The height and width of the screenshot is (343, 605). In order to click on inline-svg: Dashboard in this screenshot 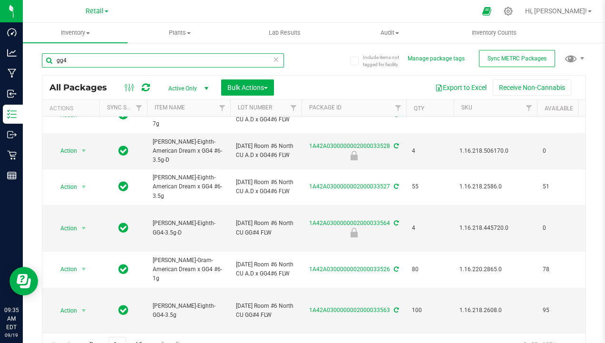, I will do `click(12, 32)`.